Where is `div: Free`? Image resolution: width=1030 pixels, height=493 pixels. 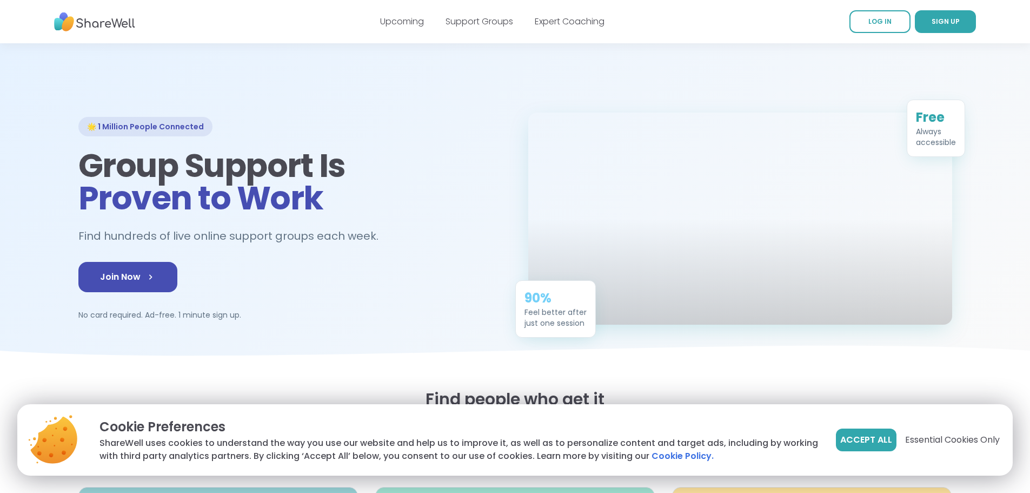 div: Free is located at coordinates (936, 117).